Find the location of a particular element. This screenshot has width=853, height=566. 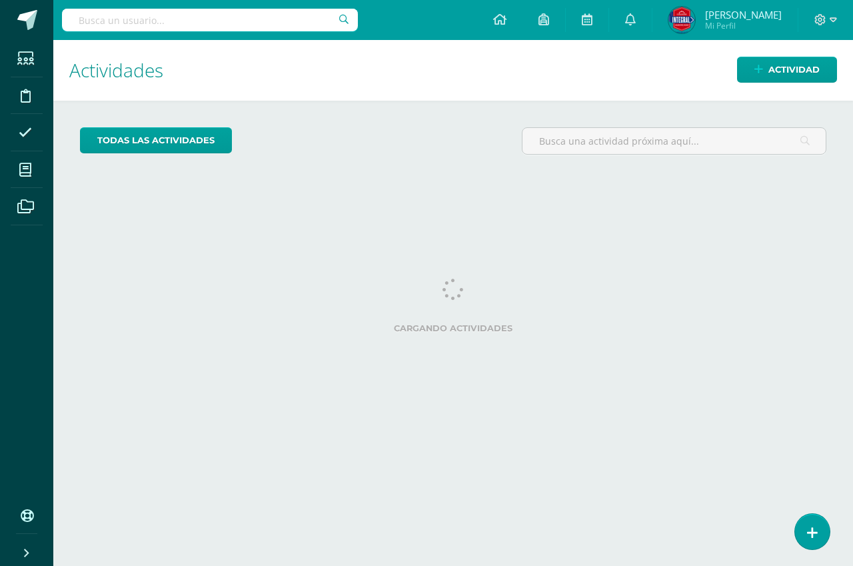

img: f13dc2cf2884ab7a474128d11d9ad4aa.png is located at coordinates (682, 20).